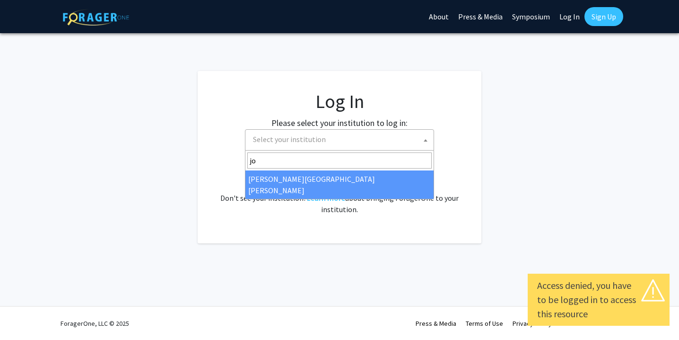  I want to click on input: Search, so click(340, 160).